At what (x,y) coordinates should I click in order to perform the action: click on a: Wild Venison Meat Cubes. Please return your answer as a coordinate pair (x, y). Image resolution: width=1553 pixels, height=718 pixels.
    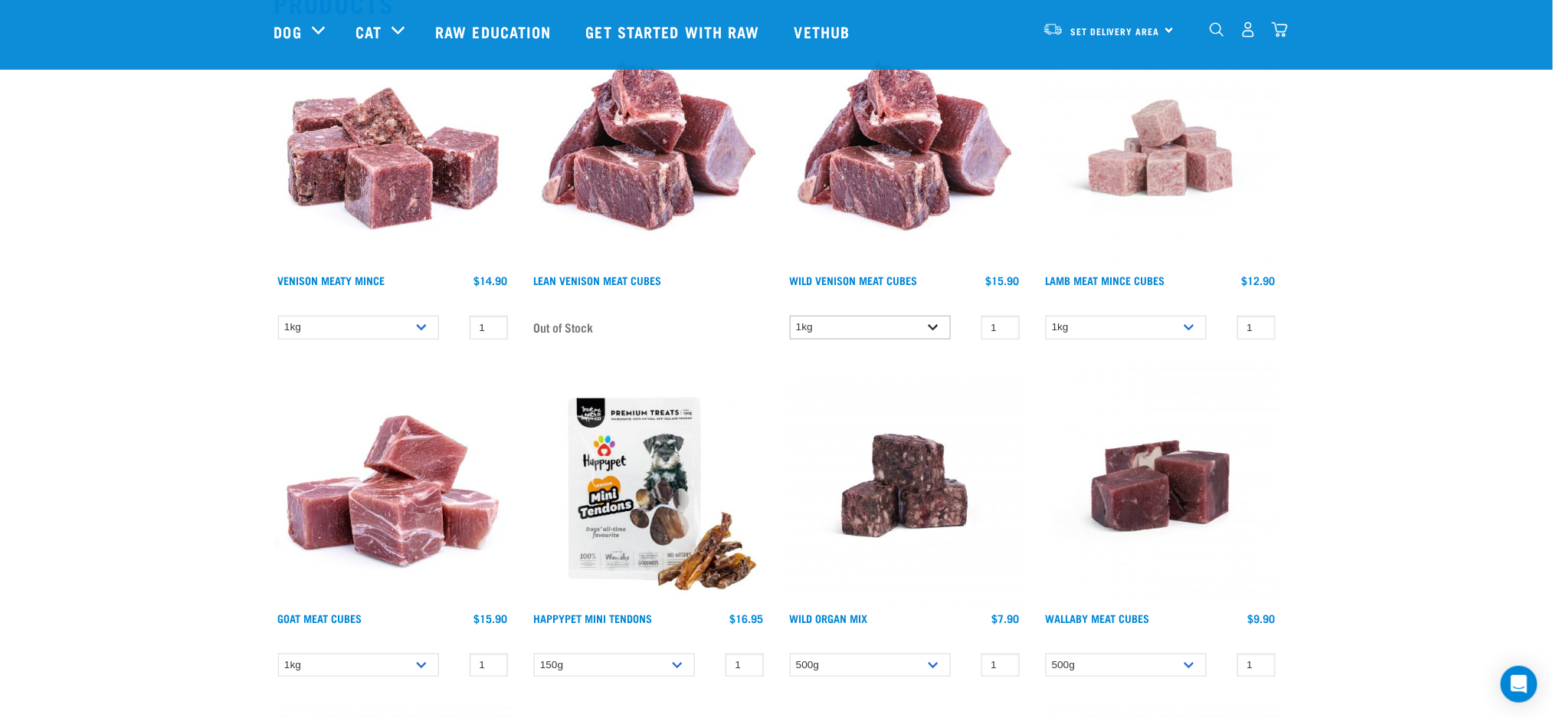
    Looking at the image, I should click on (854, 280).